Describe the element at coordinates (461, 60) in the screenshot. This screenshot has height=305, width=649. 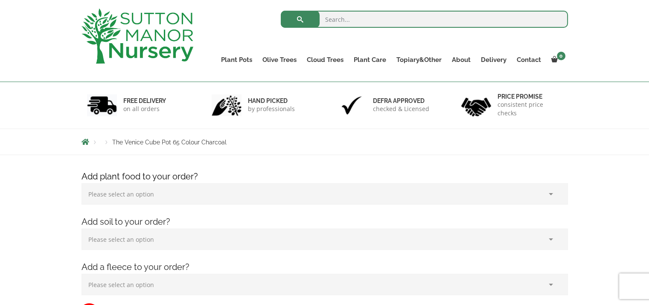
I see `a: About` at that location.